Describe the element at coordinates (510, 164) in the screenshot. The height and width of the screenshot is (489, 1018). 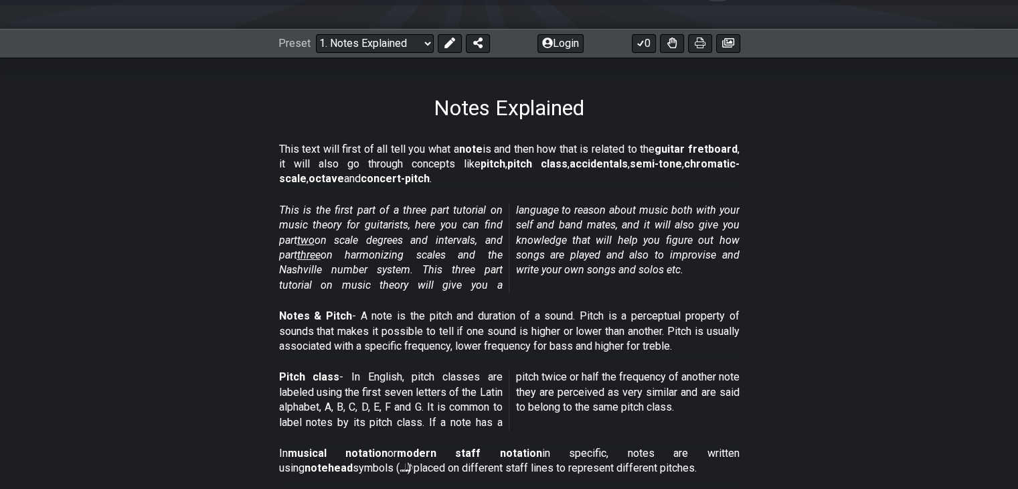
I see `p: This text will first of all tell you what a is and then how that is related to the , it will also...` at that location.